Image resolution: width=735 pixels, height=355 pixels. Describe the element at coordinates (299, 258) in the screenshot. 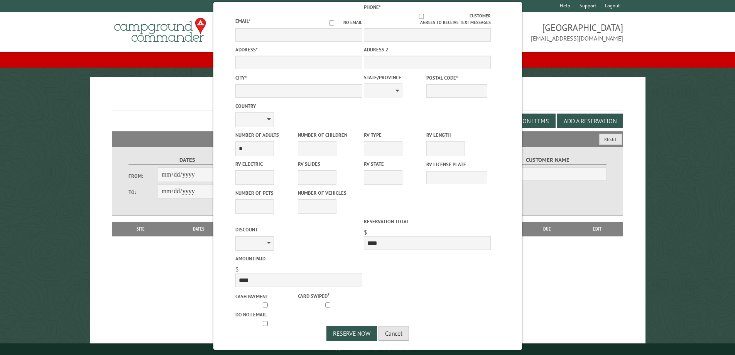

I see `label: Amount paid` at that location.